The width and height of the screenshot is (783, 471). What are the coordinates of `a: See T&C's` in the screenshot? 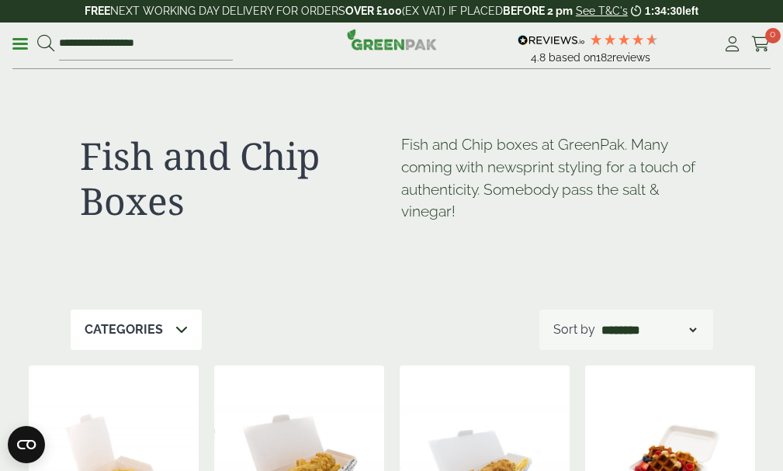 It's located at (601, 11).